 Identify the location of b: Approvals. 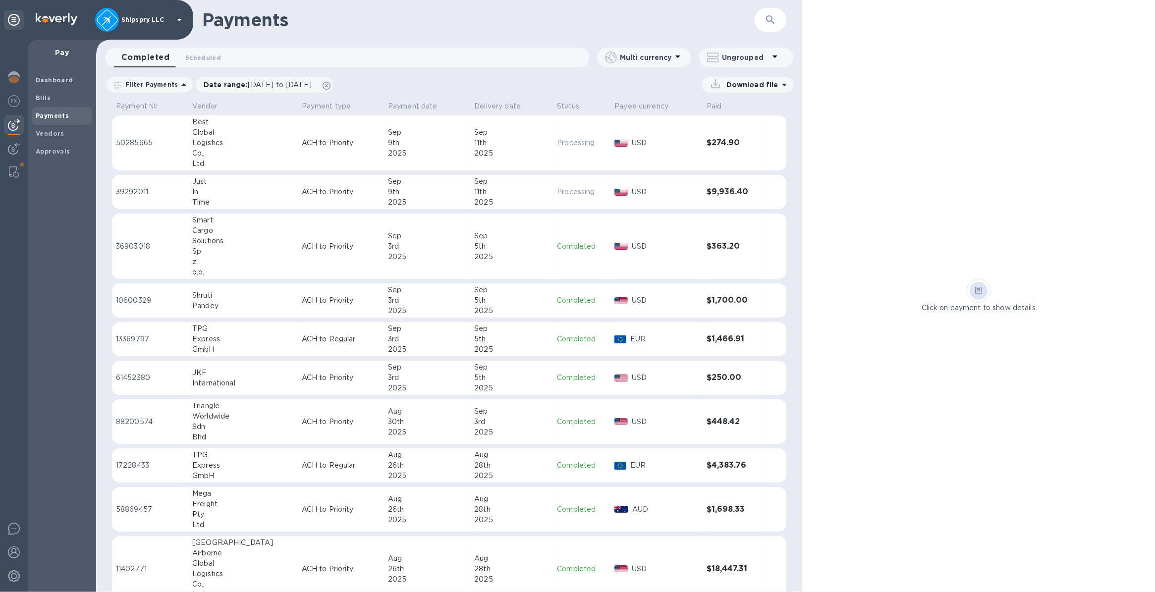
(53, 151).